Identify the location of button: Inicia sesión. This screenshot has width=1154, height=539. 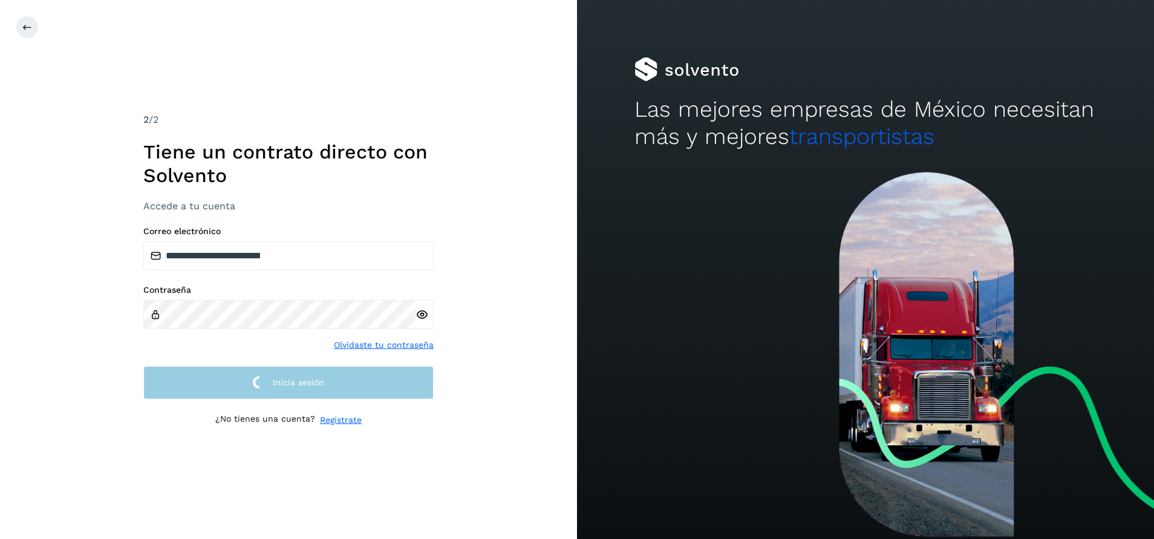
(289, 382).